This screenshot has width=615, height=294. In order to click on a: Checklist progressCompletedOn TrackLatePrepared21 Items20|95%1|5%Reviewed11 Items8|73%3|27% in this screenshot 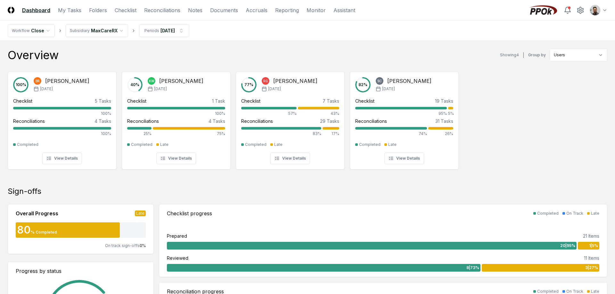, I will do `click(383, 241)`.